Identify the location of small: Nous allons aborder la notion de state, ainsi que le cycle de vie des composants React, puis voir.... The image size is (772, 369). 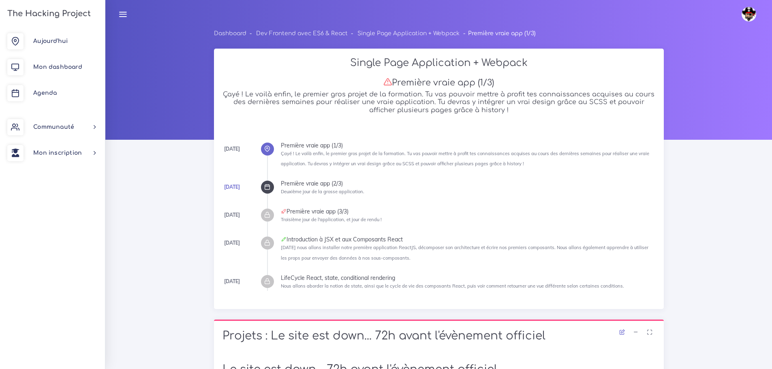
(452, 286).